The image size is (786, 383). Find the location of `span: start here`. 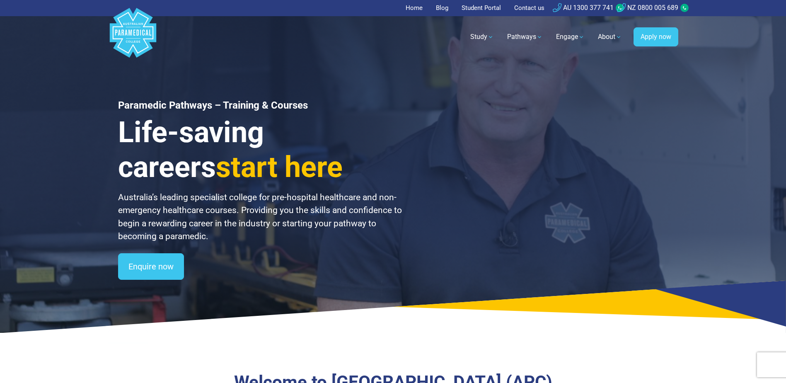

span: start here is located at coordinates (279, 167).